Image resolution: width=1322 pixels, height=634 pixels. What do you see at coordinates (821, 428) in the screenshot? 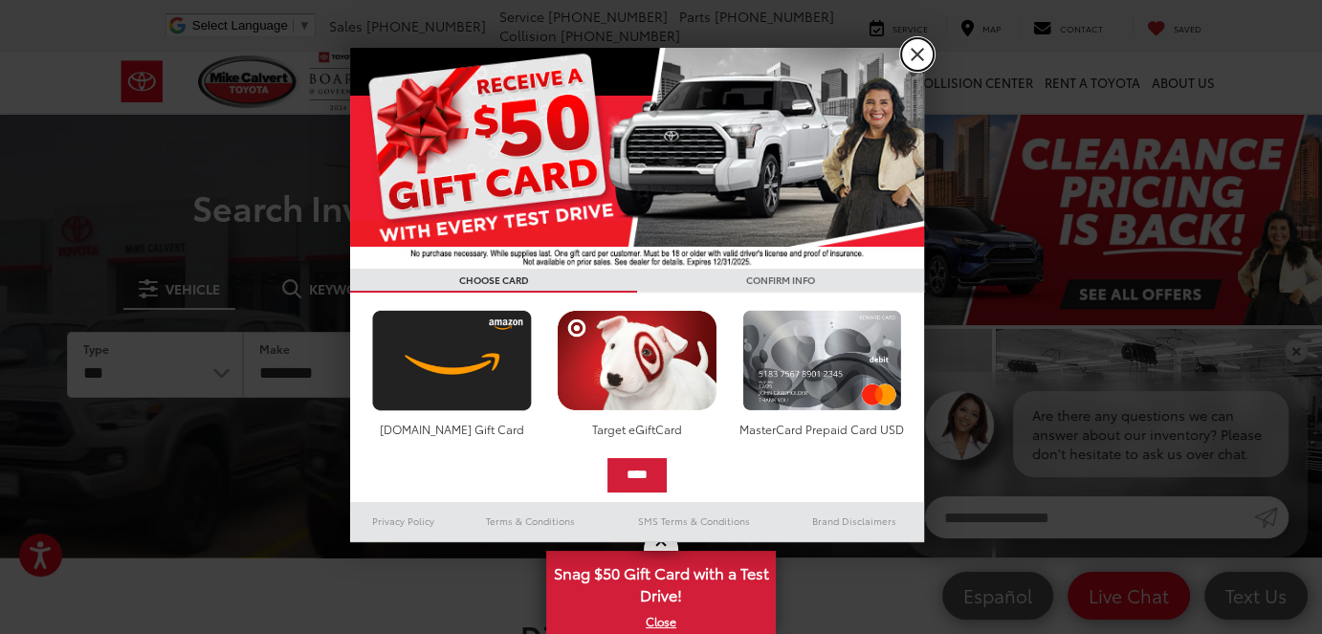
I see `div: MasterCard Prepaid Card USD` at bounding box center [821, 428].